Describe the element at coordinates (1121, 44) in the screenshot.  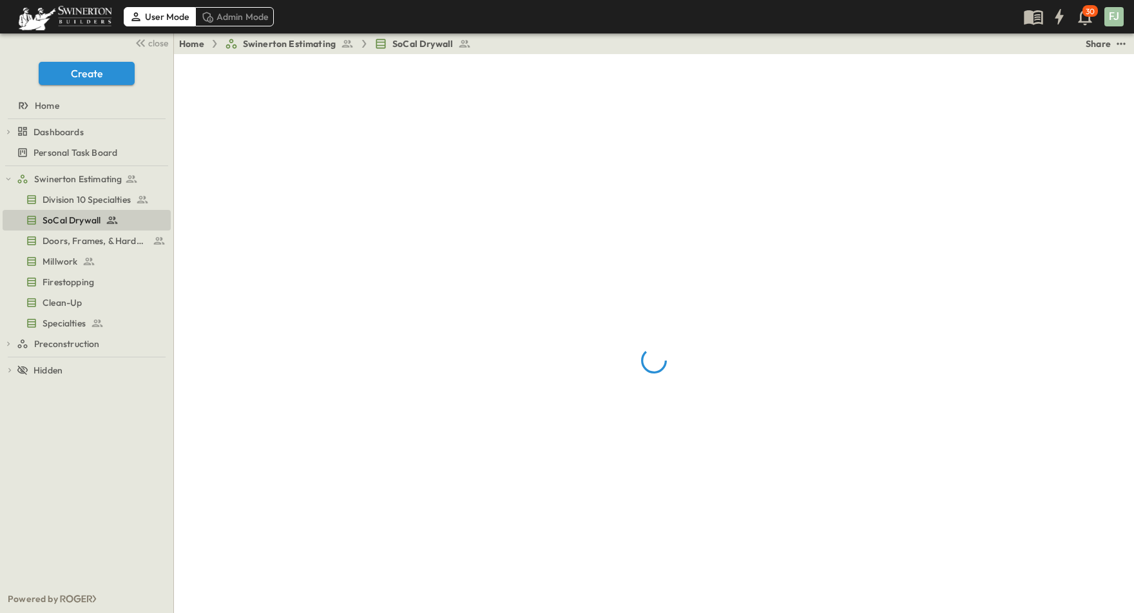
I see `button: test` at that location.